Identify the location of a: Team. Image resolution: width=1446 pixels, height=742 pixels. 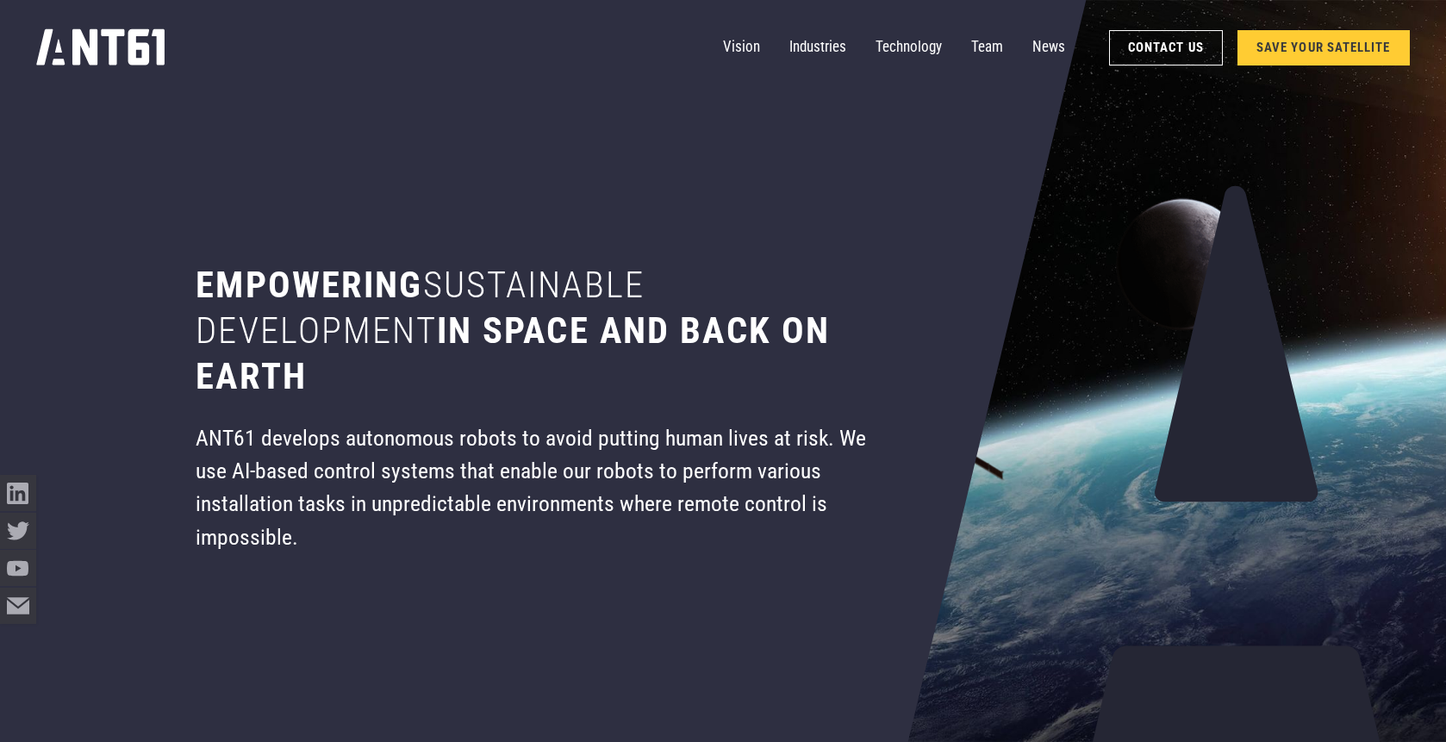
(987, 47).